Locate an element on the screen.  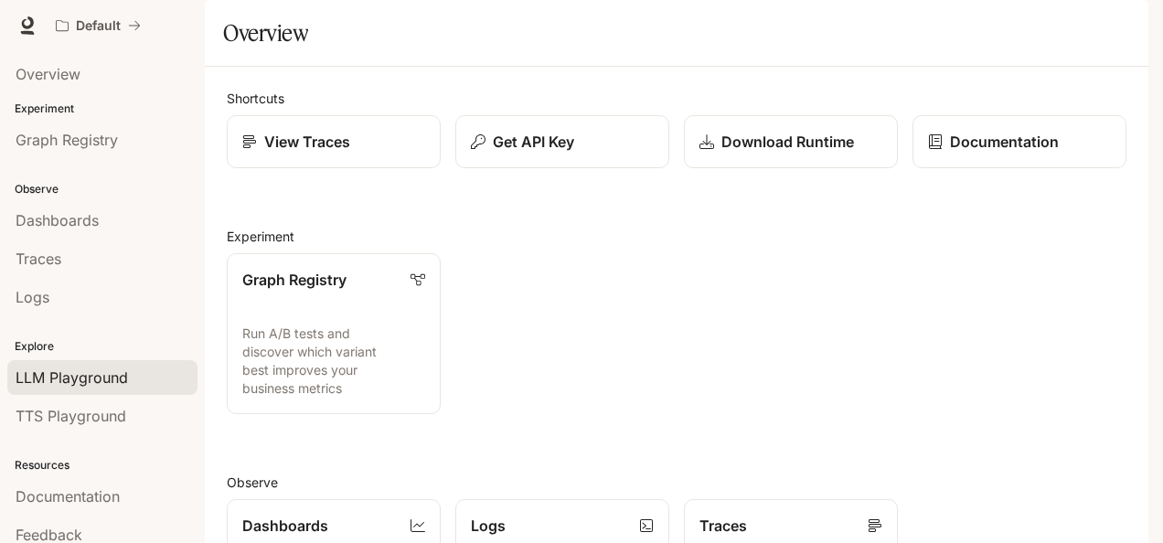
h2: Observe is located at coordinates (676, 482).